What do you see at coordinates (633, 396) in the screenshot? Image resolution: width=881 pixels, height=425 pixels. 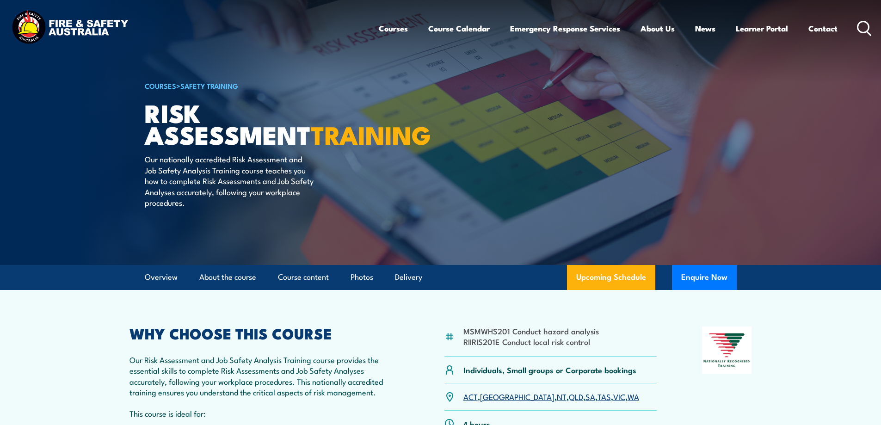 I see `a: WA` at bounding box center [633, 396].